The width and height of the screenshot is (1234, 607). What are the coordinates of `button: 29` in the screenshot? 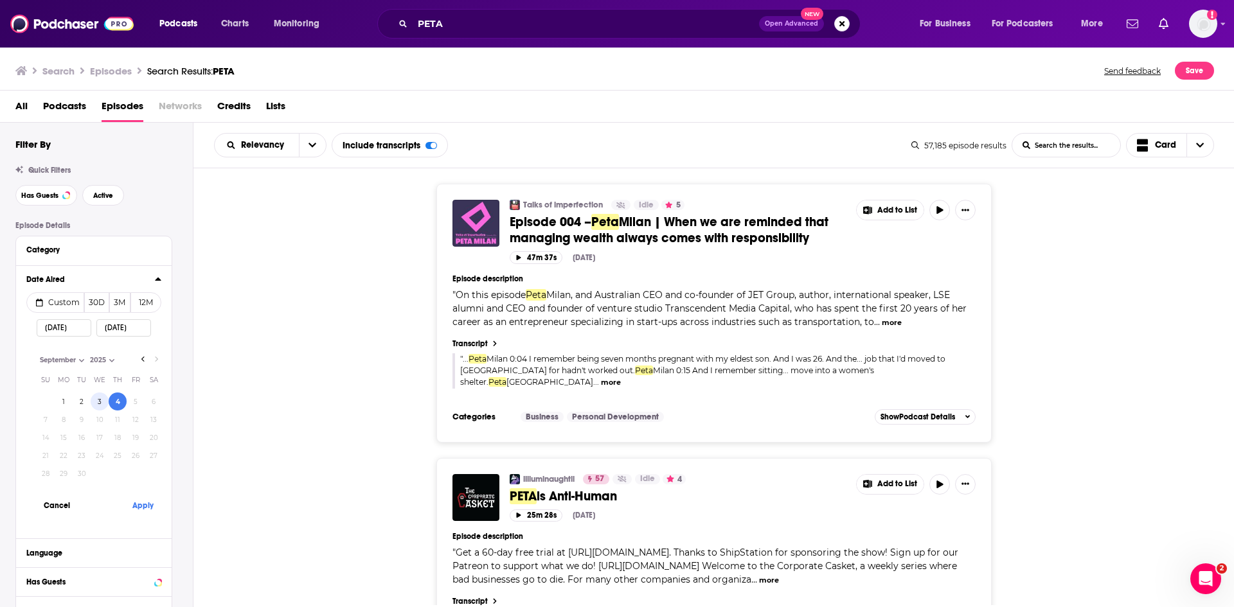 It's located at (64, 474).